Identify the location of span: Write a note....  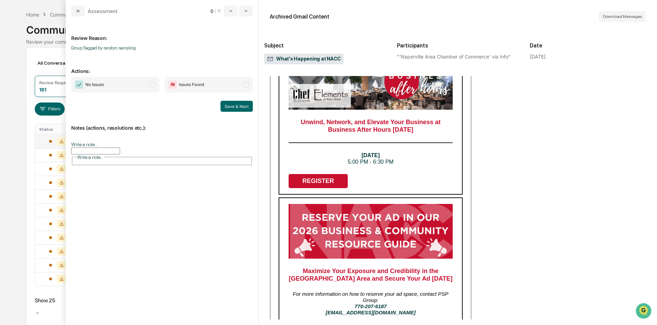
(90, 157).